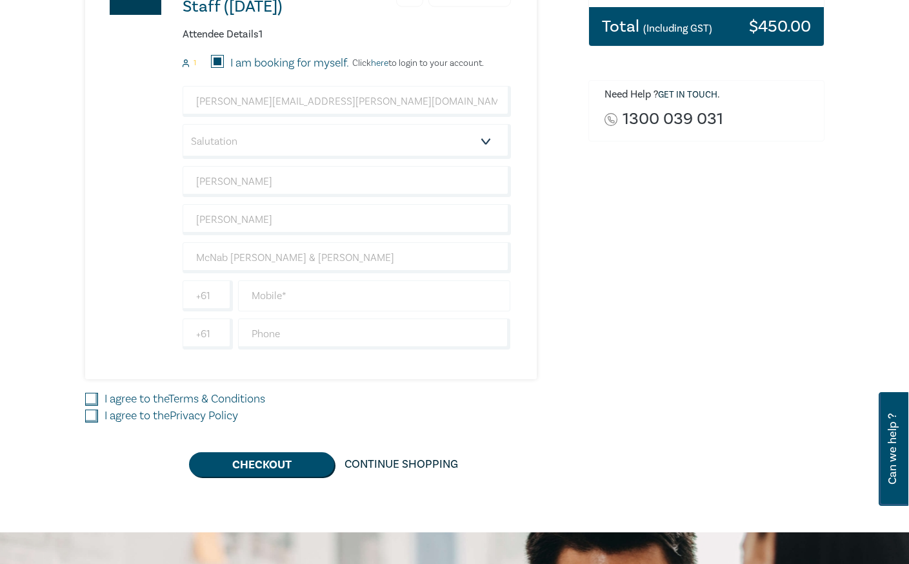 This screenshot has width=909, height=564. Describe the element at coordinates (688, 95) in the screenshot. I see `a: Get in touch` at that location.